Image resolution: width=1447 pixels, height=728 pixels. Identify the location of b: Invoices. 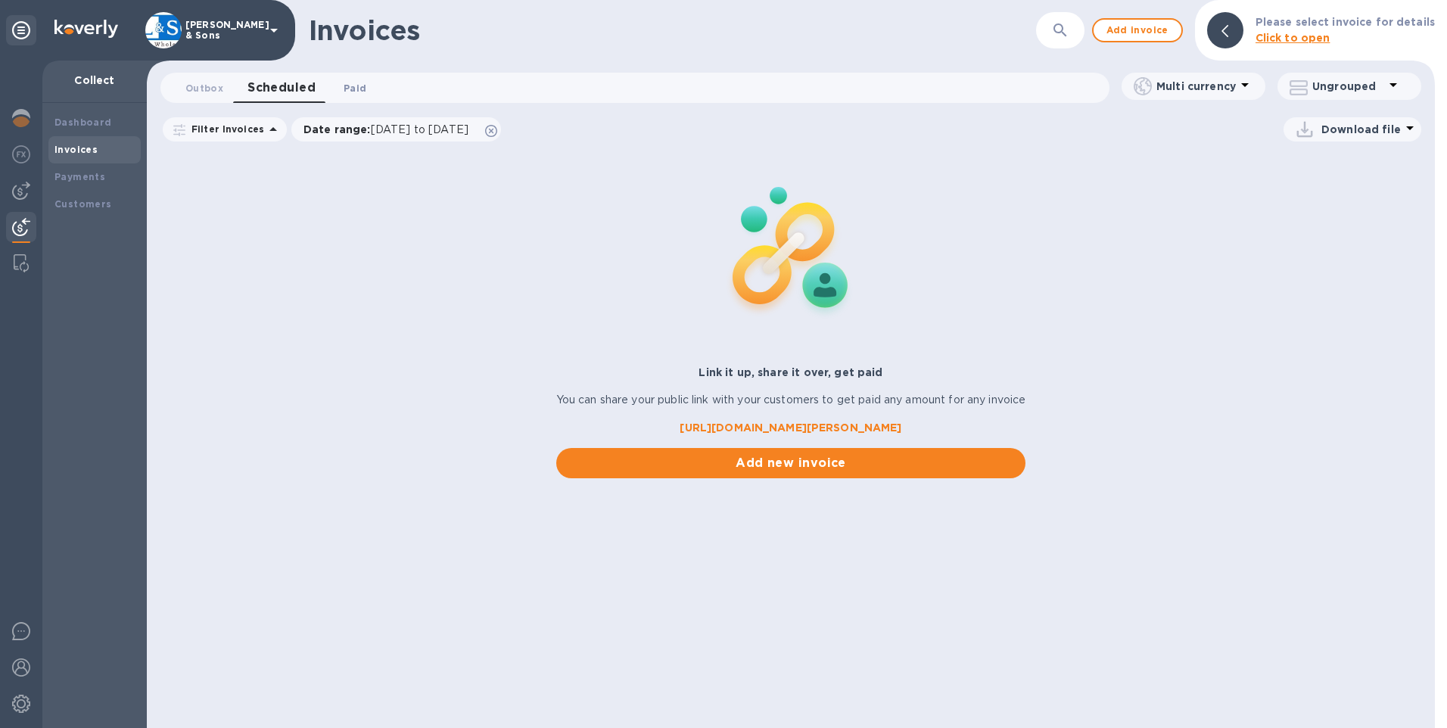
(76, 149).